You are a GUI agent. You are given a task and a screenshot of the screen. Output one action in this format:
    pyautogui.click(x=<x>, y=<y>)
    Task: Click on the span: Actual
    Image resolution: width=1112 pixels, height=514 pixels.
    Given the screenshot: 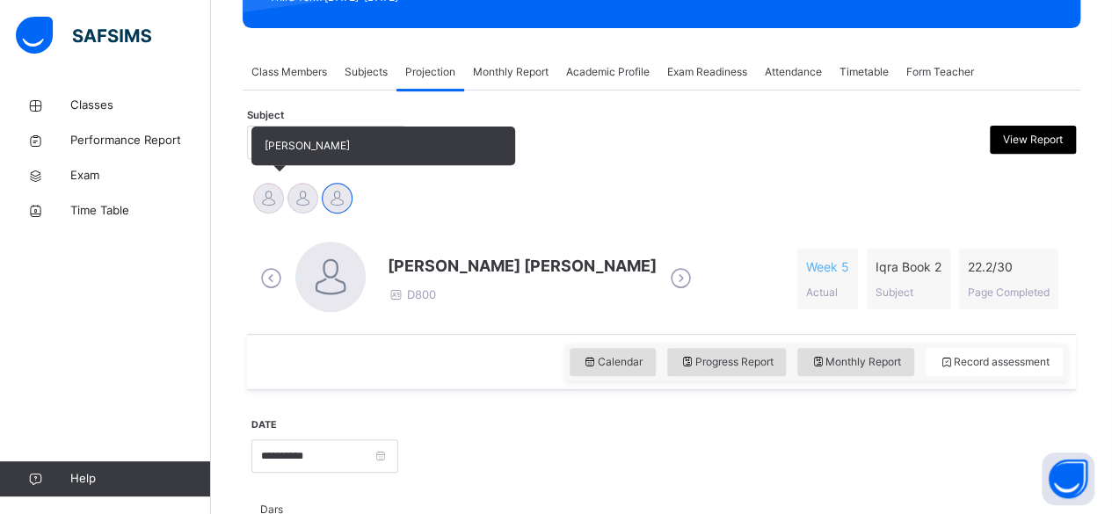 What is the action you would take?
    pyautogui.click(x=822, y=292)
    